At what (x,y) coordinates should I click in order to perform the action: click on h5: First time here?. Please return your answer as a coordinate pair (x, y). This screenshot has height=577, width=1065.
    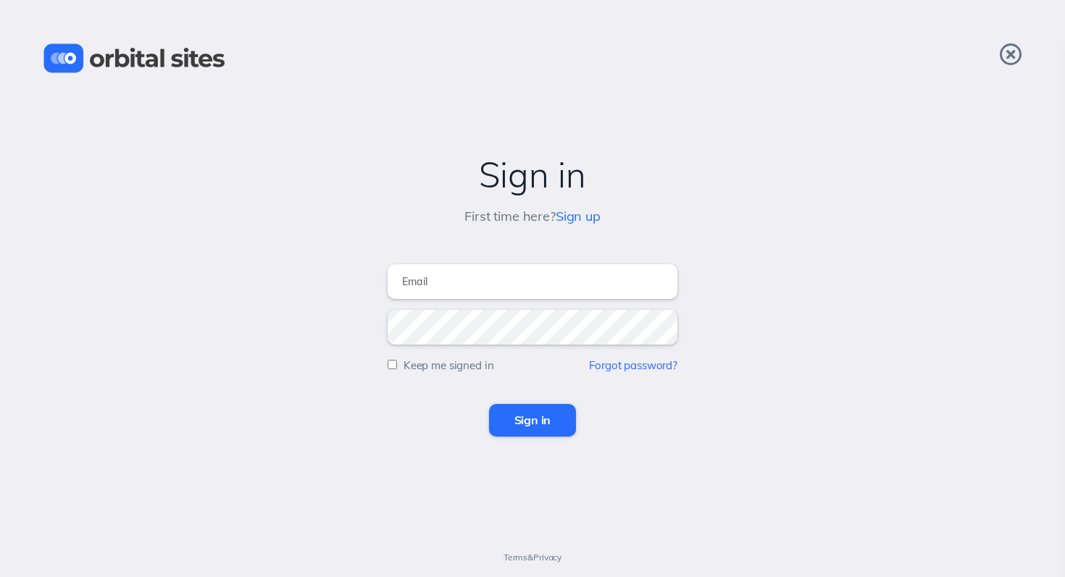
    Looking at the image, I should click on (532, 217).